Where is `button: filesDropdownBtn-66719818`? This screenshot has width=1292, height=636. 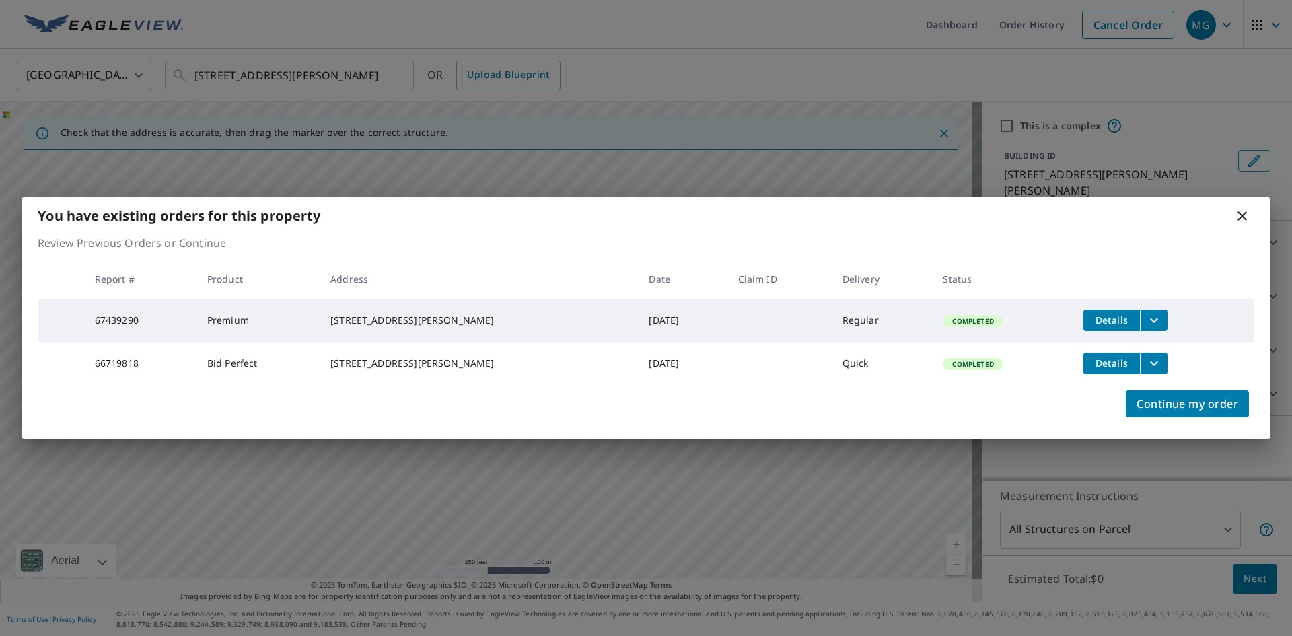
button: filesDropdownBtn-66719818 is located at coordinates (1154, 363).